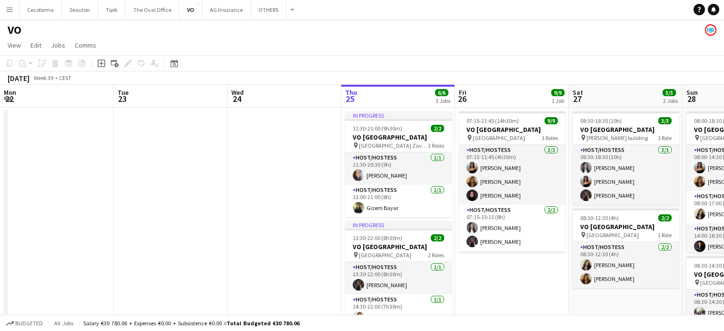  I want to click on span: Week 39, so click(43, 78).